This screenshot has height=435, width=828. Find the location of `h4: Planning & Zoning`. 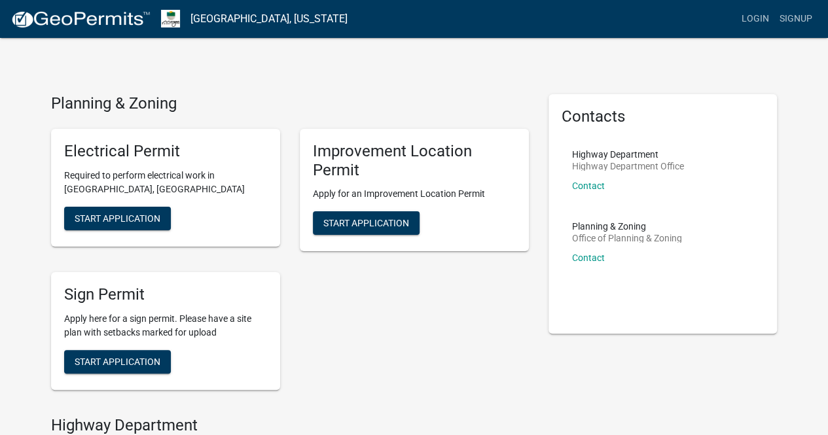

h4: Planning & Zoning is located at coordinates (290, 103).